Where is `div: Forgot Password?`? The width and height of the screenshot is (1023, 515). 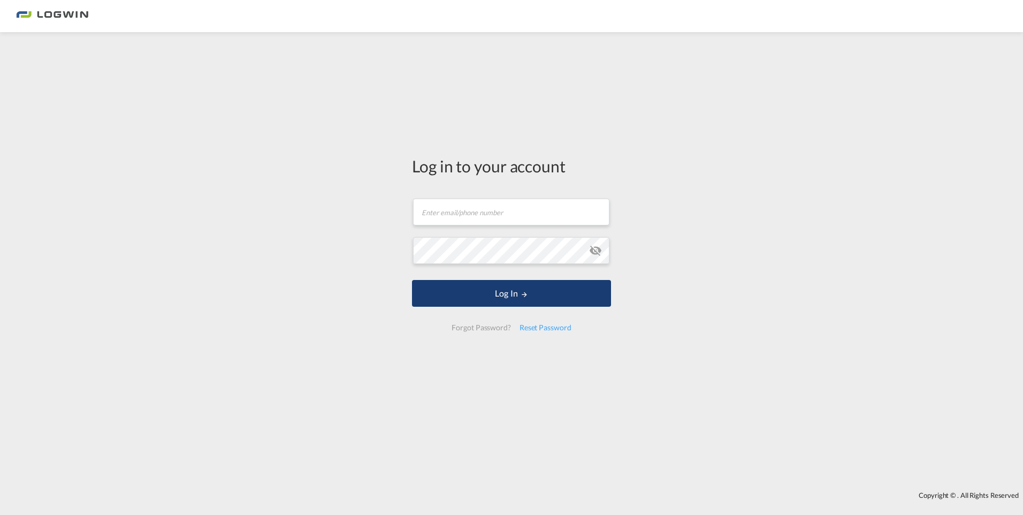
div: Forgot Password? is located at coordinates (481, 327).